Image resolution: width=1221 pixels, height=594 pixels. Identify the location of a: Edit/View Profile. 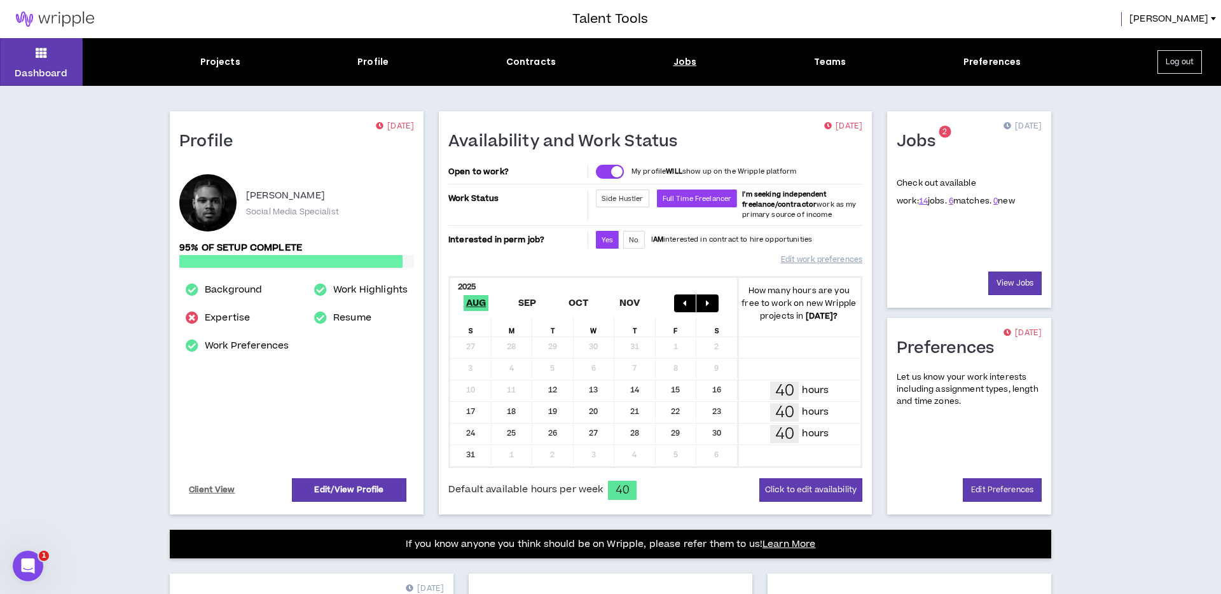
(349, 490).